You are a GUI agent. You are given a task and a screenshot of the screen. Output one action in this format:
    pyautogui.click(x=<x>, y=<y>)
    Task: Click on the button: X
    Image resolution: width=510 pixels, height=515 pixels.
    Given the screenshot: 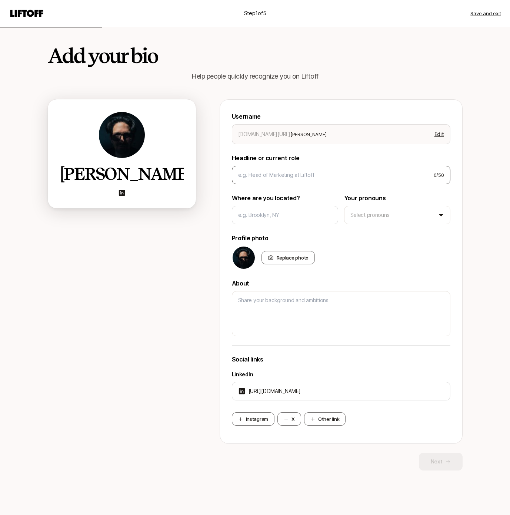 What is the action you would take?
    pyautogui.click(x=289, y=419)
    